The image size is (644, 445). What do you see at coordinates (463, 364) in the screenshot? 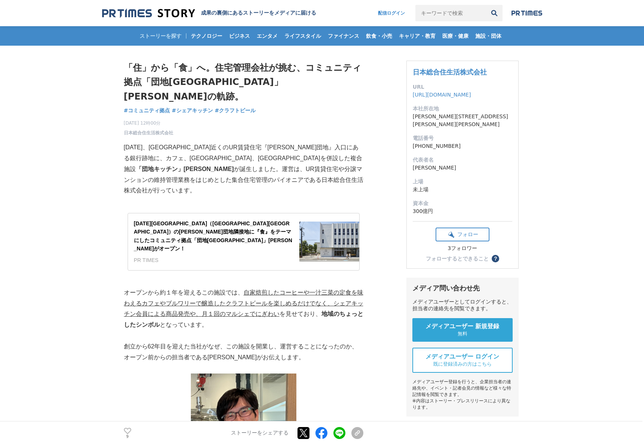
I see `span: 既に登録済みの方はこちら` at bounding box center [463, 364].